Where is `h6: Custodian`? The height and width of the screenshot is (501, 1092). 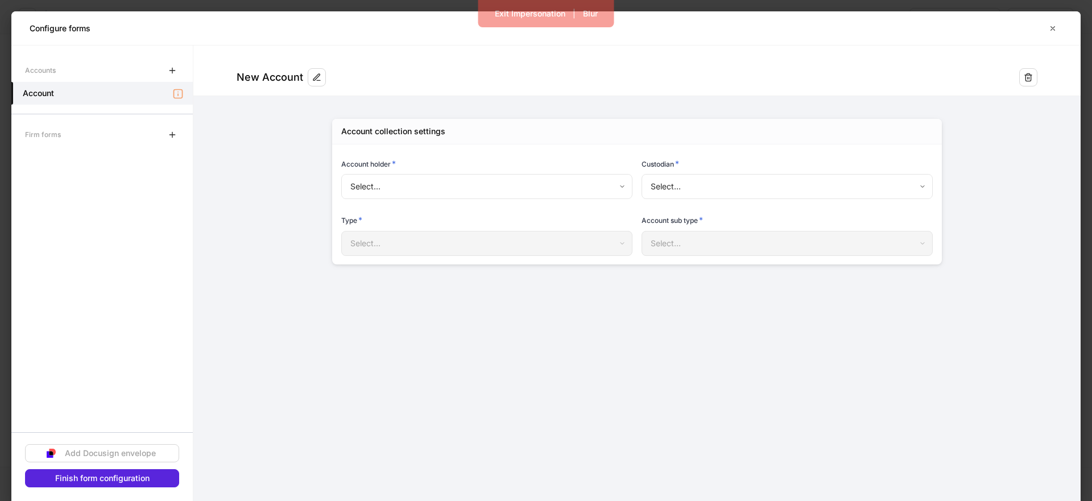
h6: Custodian is located at coordinates (661, 164).